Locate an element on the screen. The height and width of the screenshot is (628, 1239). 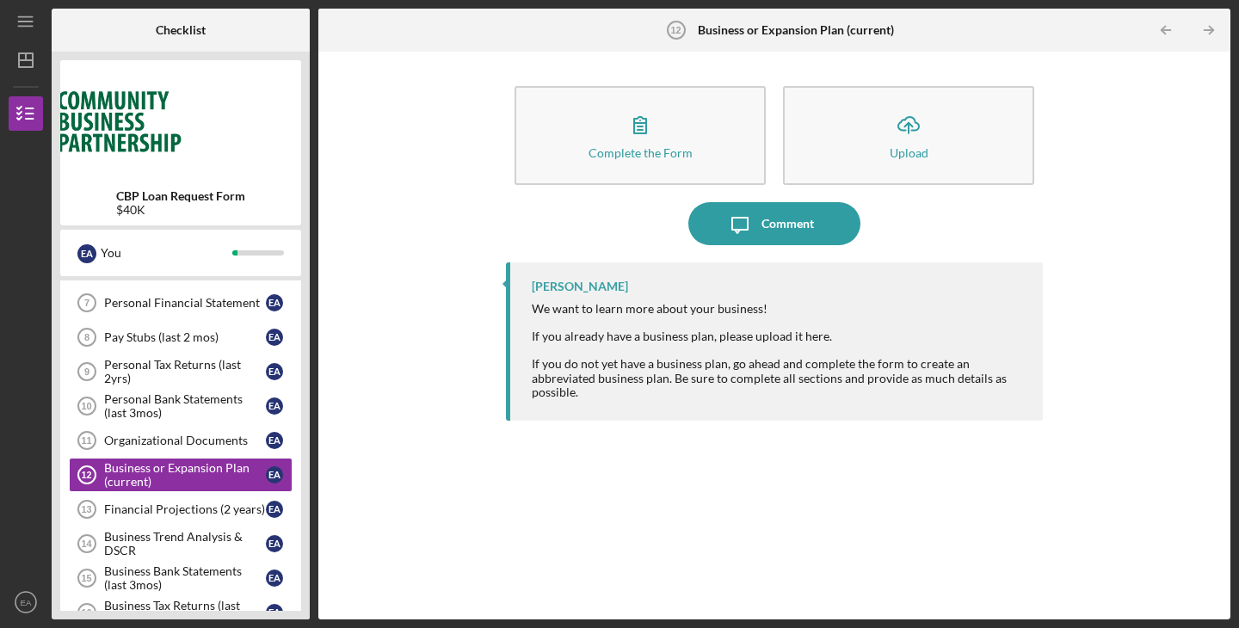
a: 13Financial Projections (2 years)EA is located at coordinates (181, 509).